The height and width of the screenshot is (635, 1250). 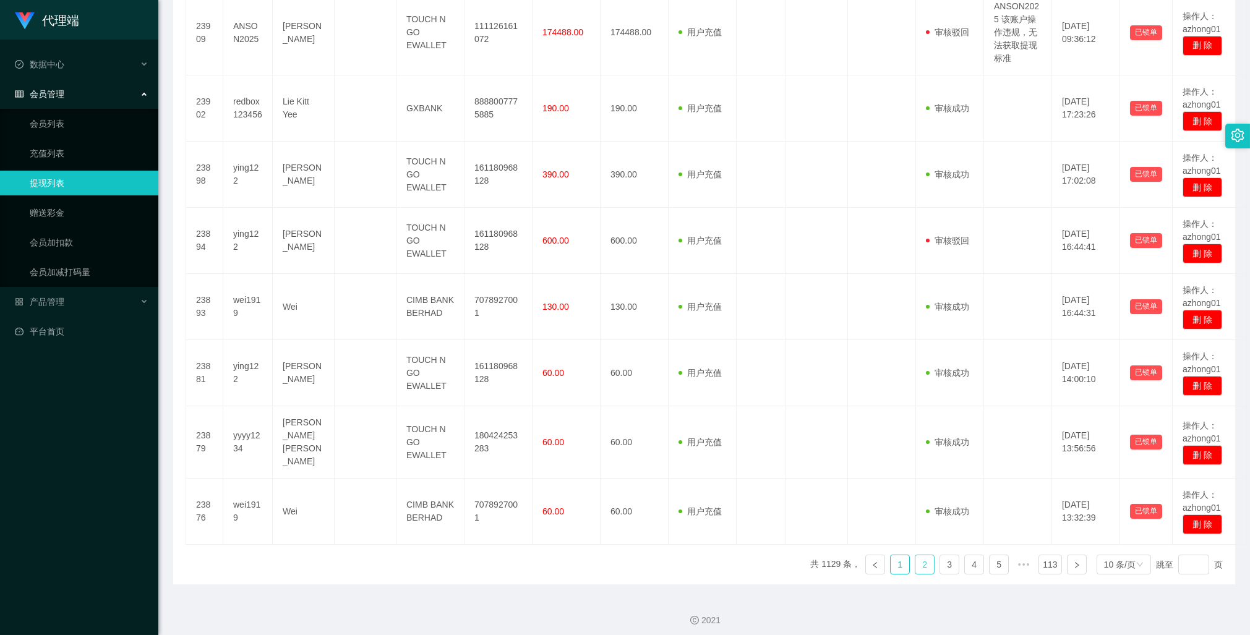 What do you see at coordinates (498, 108) in the screenshot?
I see `td: 8888007775885` at bounding box center [498, 108].